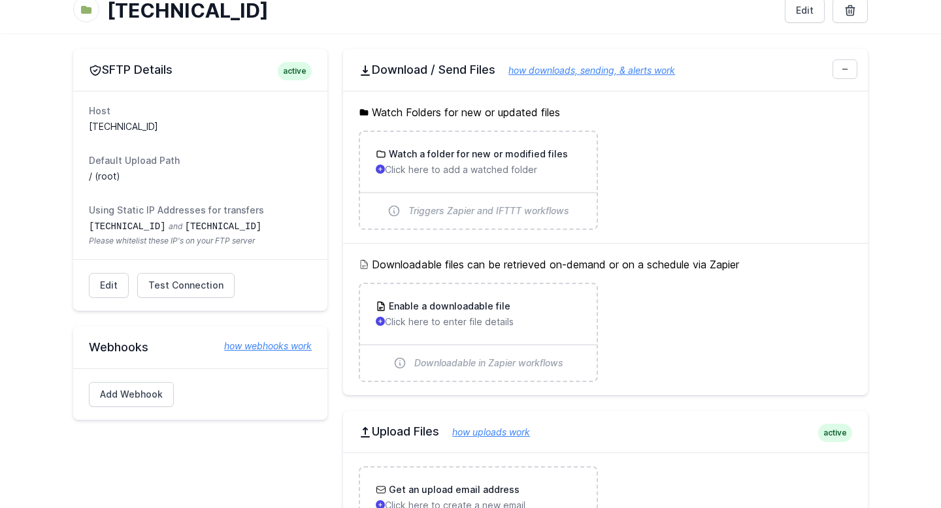 This screenshot has height=508, width=941. What do you see at coordinates (200, 176) in the screenshot?
I see `dd: / (root)` at bounding box center [200, 176].